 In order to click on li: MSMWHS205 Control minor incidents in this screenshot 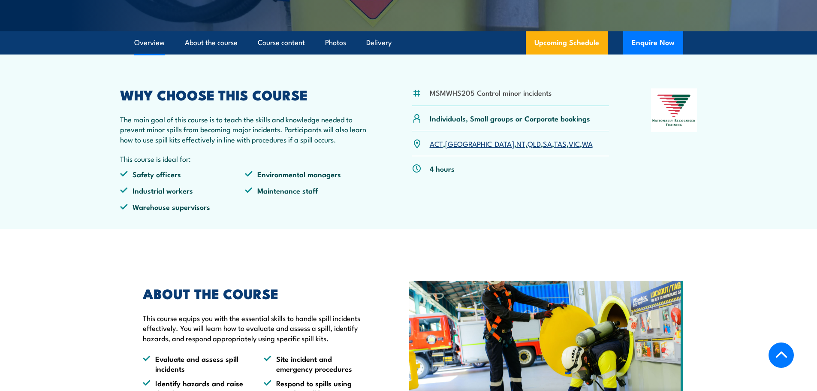, I will do `click(490, 92)`.